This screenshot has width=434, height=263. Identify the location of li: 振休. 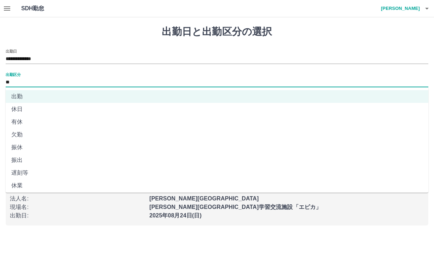
(217, 147).